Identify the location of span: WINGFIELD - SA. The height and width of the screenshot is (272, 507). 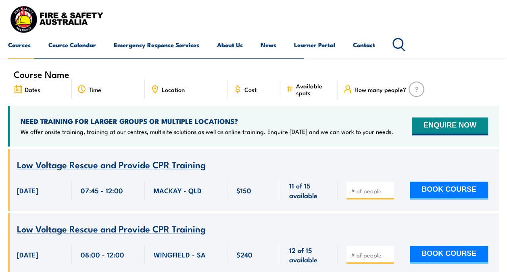
(180, 254).